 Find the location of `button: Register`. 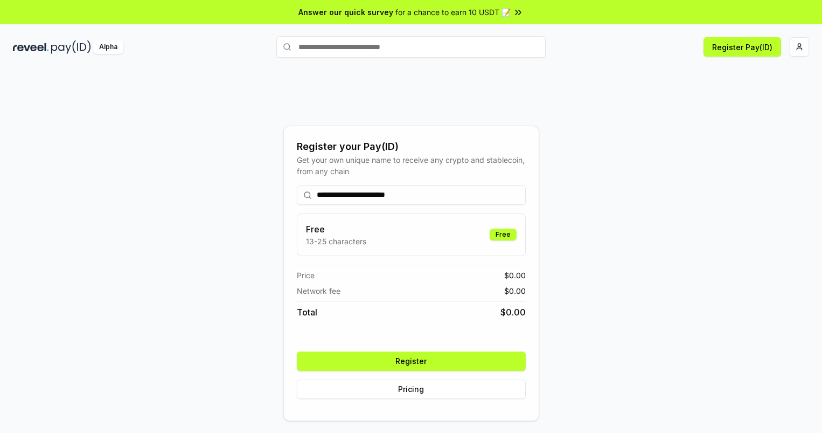

button: Register is located at coordinates (411, 361).